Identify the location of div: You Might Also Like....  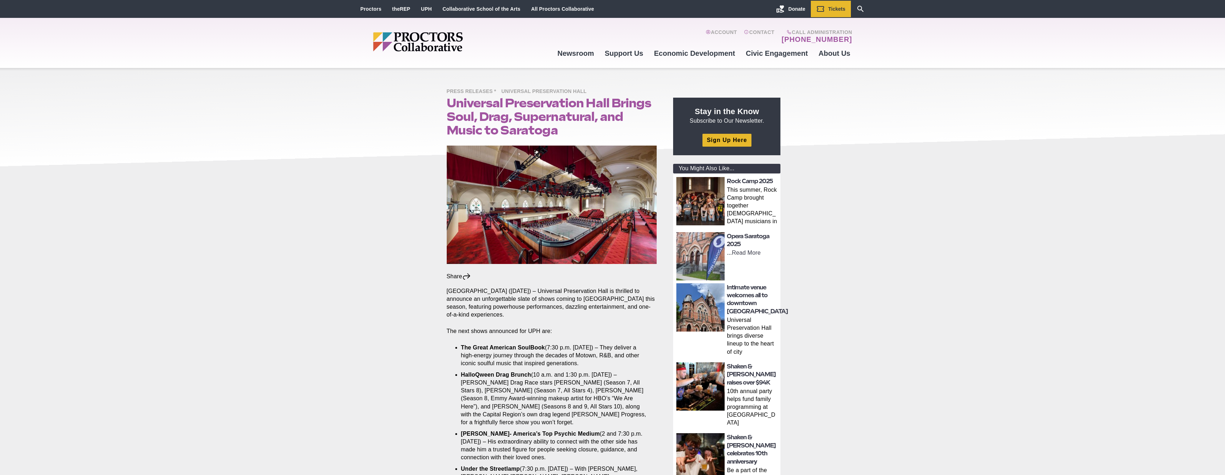
(727, 168).